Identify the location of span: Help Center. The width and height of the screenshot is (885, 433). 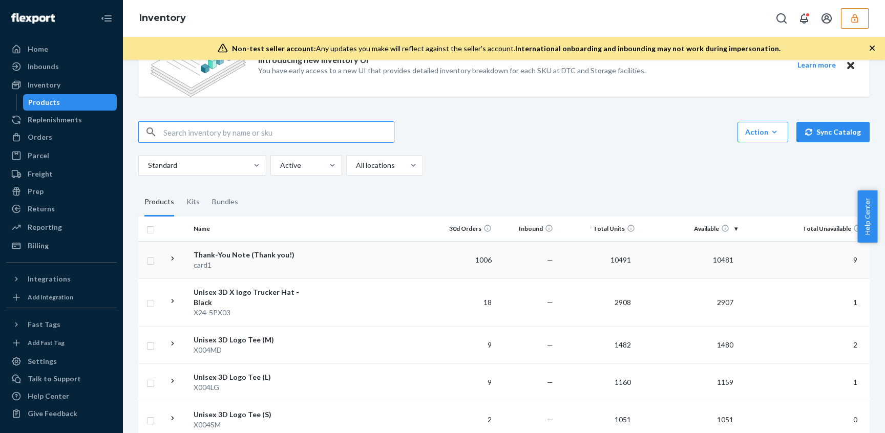
(867, 217).